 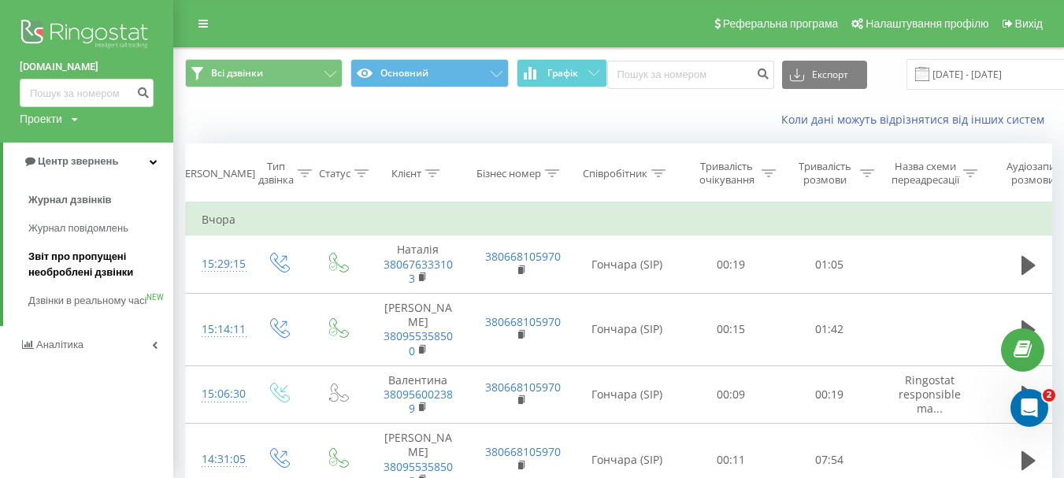 What do you see at coordinates (78, 228) in the screenshot?
I see `span: Журнал повідомлень` at bounding box center [78, 228].